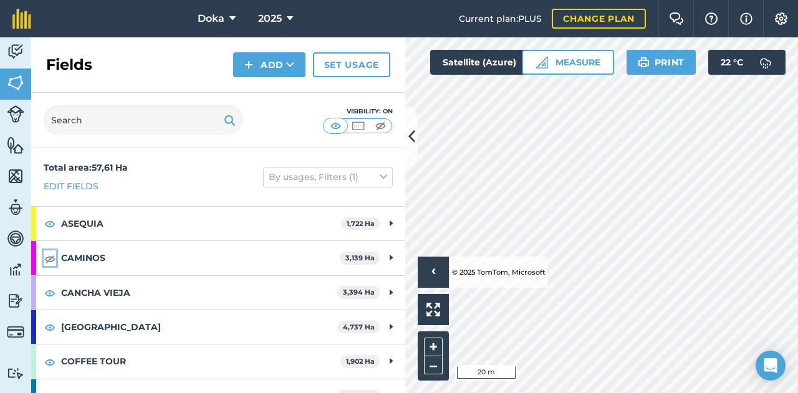 The width and height of the screenshot is (798, 393). What do you see at coordinates (497, 272) in the screenshot?
I see `li: © 2025 TomTom, Microsoft` at bounding box center [497, 272].